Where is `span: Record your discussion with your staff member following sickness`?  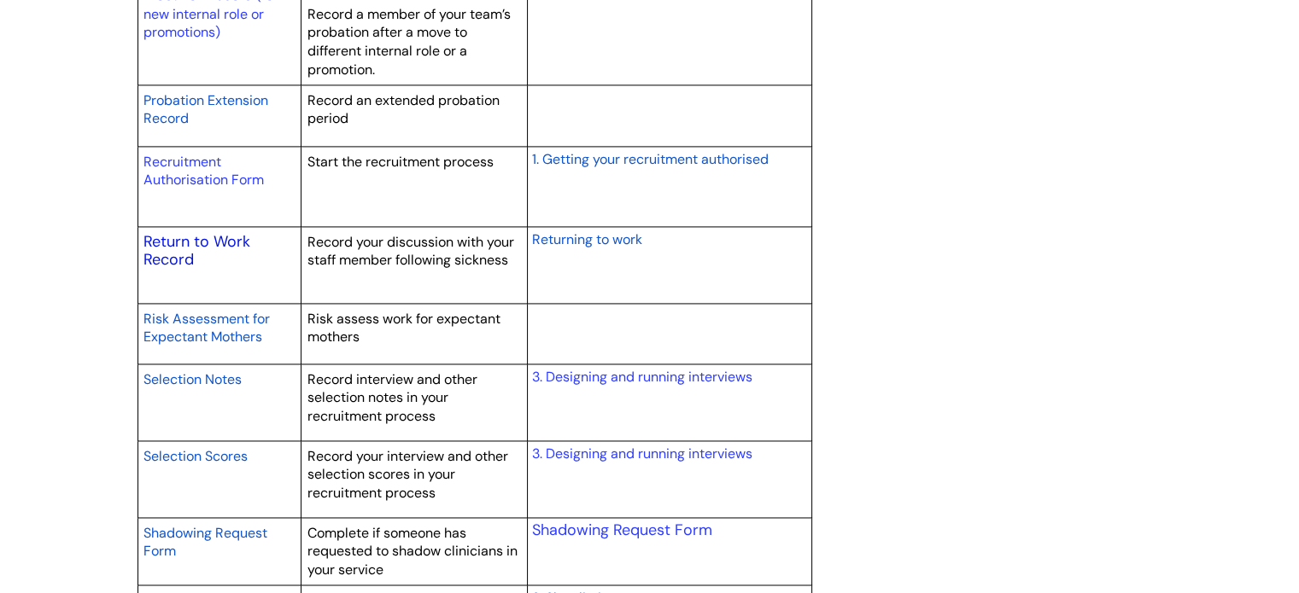 span: Record your discussion with your staff member following sickness is located at coordinates (411, 251).